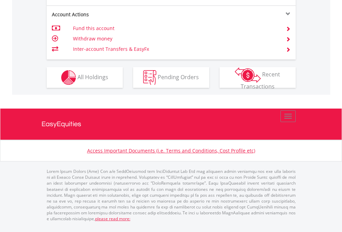  Describe the element at coordinates (175, 39) in the screenshot. I see `td: Withdraw money` at that location.